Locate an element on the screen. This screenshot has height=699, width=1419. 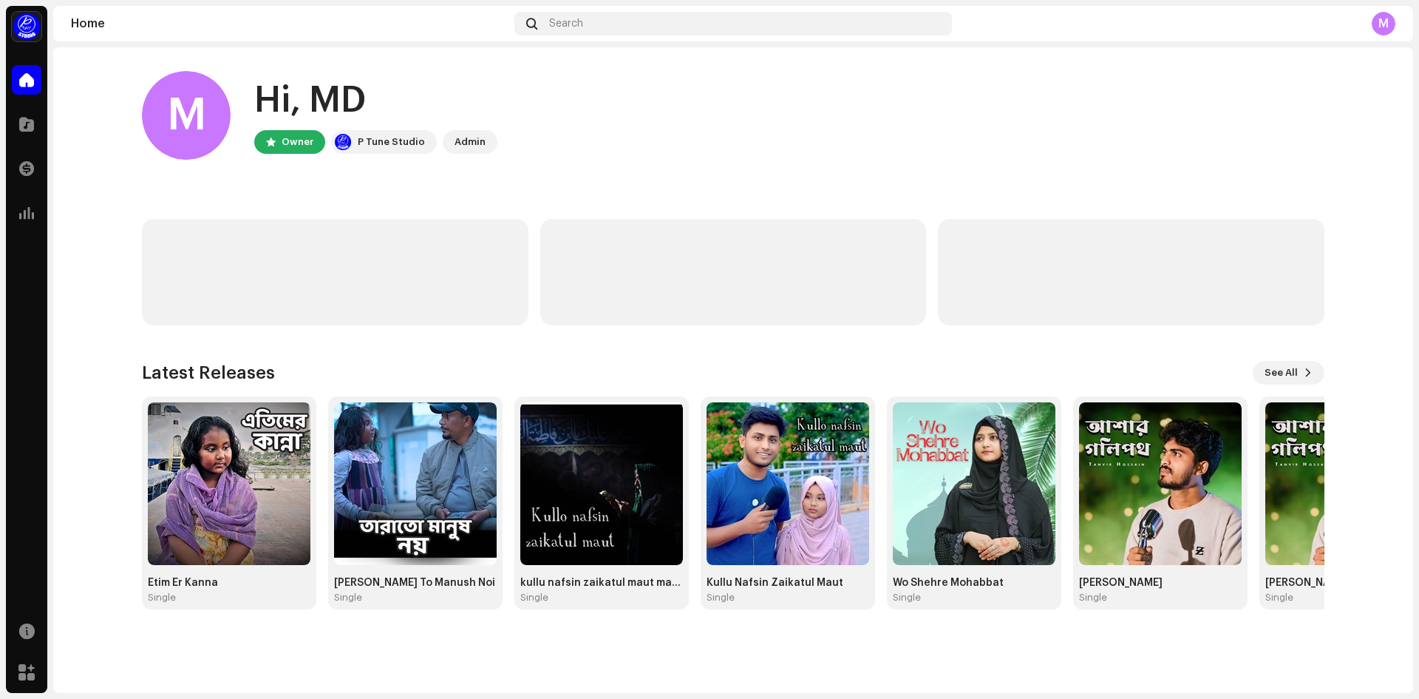
img: 0b5f451d-7774-4356-8079-7a155c3c3090 is located at coordinates (974, 483).